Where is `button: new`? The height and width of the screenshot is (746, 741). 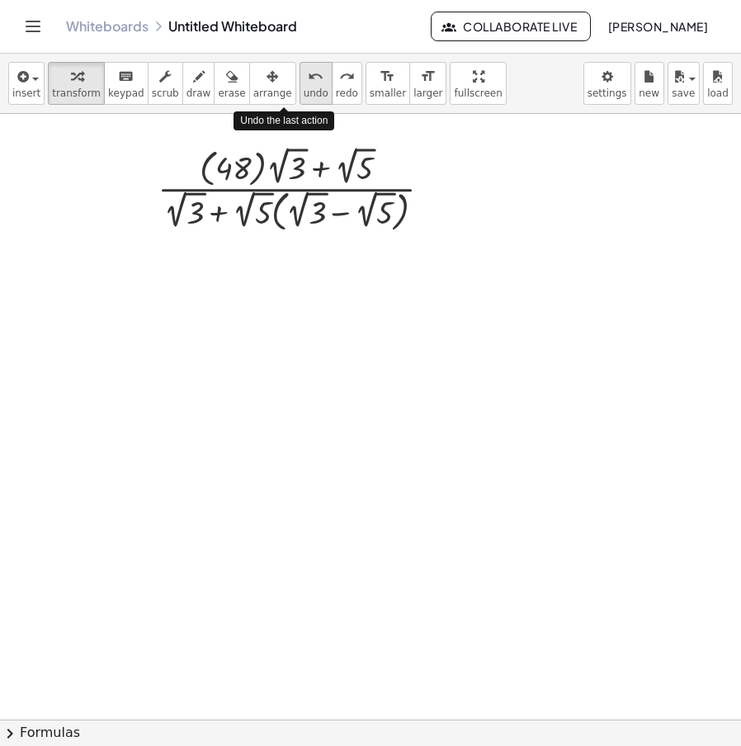
button: new is located at coordinates (650, 83).